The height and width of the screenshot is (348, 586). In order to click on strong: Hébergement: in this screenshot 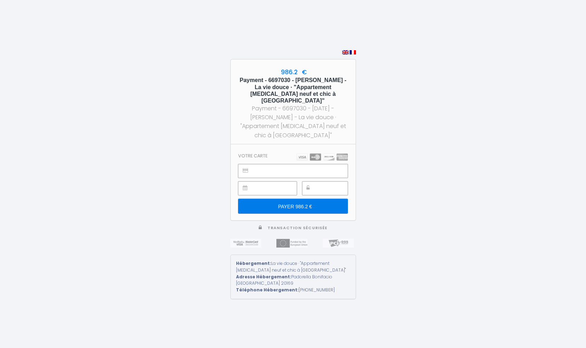, I will do `click(253, 263)`.